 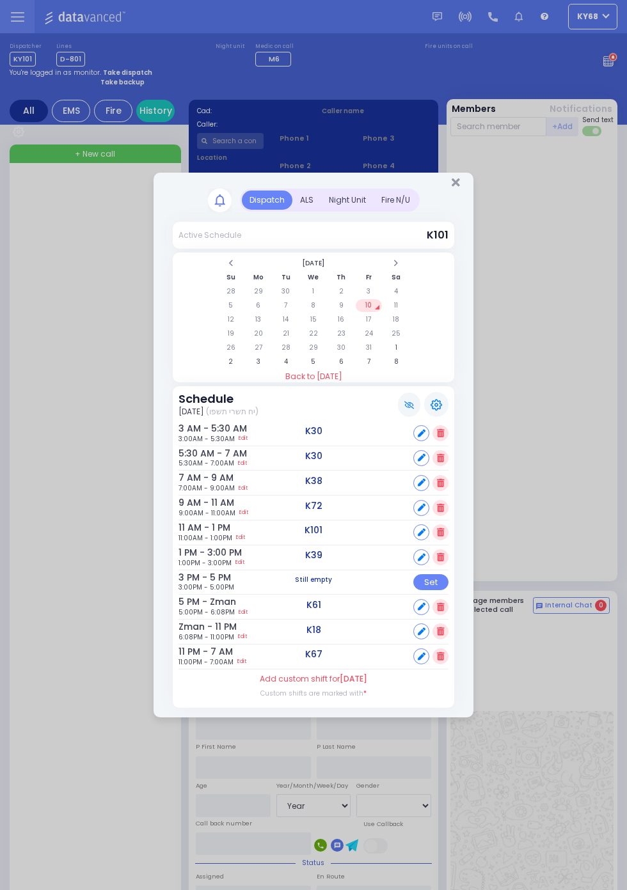 What do you see at coordinates (196, 528) in the screenshot?
I see `h6: 11 AM - 1 PM` at bounding box center [196, 528].